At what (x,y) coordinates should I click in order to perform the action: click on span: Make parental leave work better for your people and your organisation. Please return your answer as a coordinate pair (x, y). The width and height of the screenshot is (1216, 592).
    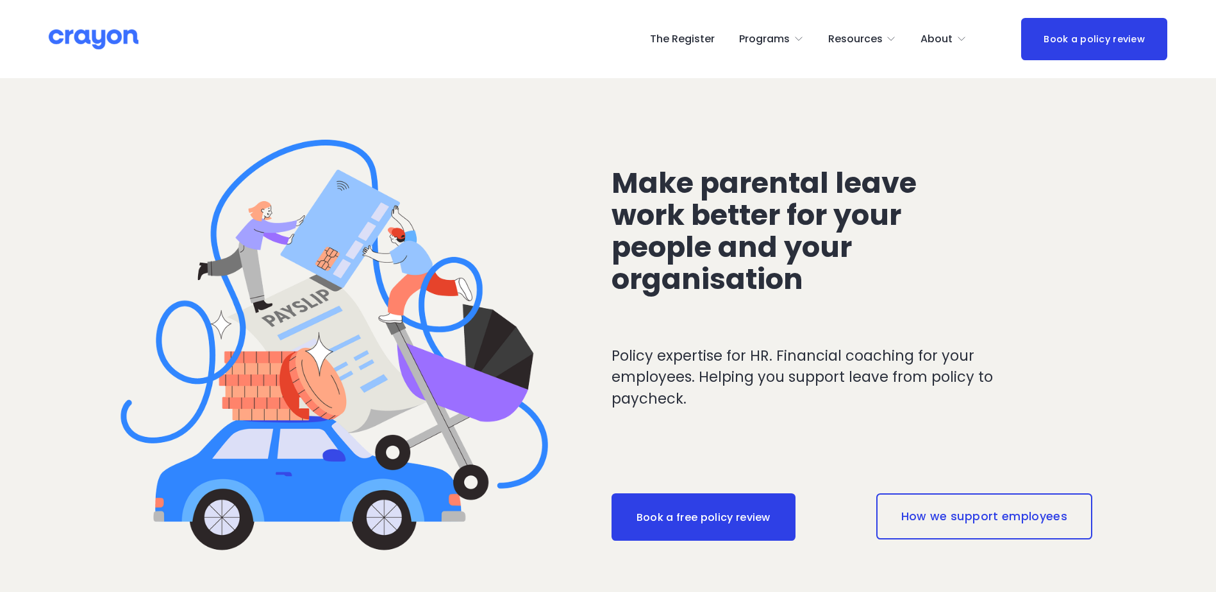
    Looking at the image, I should click on (767, 231).